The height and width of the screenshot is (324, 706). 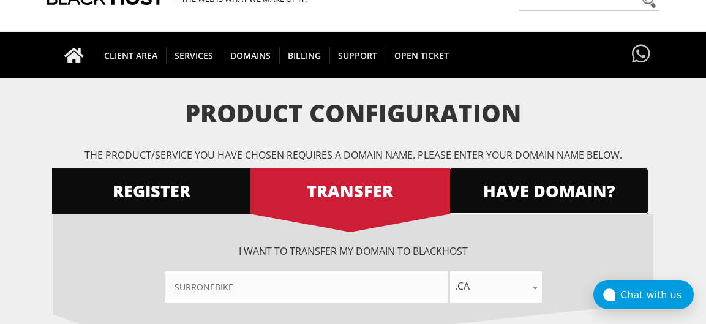 I want to click on h1: Product Configuration, so click(x=354, y=113).